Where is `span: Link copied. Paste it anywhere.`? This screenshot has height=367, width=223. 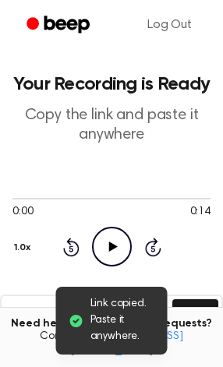 span: Link copied. Paste it anywhere. is located at coordinates (122, 320).